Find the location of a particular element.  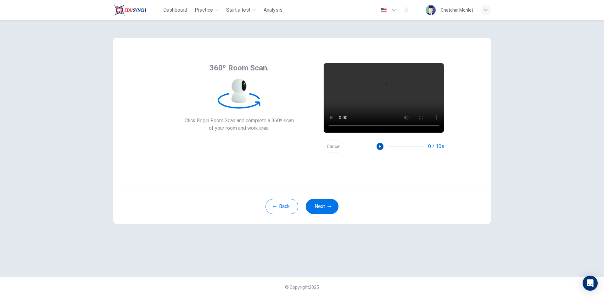

a: Dashboard is located at coordinates (175, 10).